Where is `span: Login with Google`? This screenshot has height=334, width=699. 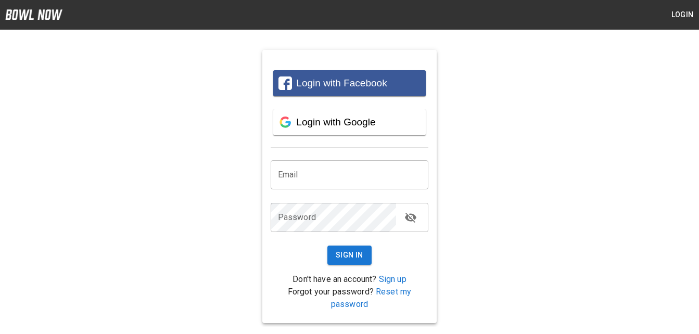
span: Login with Google is located at coordinates (336, 122).